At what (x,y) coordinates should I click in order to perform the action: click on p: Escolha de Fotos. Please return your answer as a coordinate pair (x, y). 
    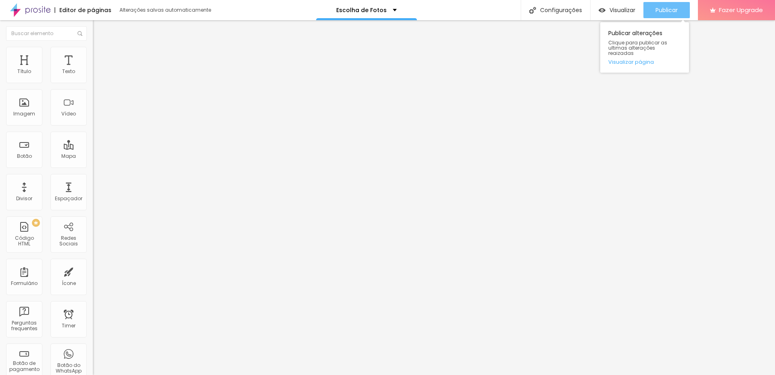
    Looking at the image, I should click on (361, 10).